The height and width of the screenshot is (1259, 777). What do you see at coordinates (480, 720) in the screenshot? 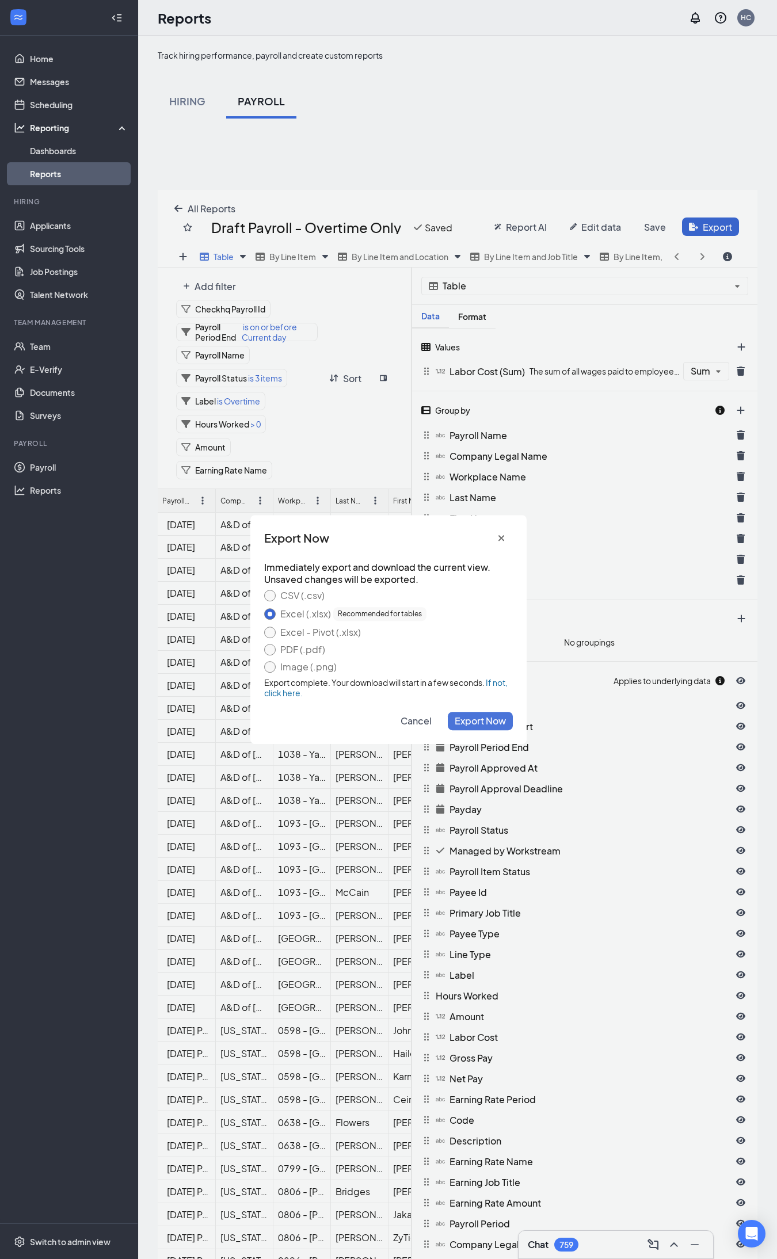
I see `span: Export Now` at bounding box center [480, 720].